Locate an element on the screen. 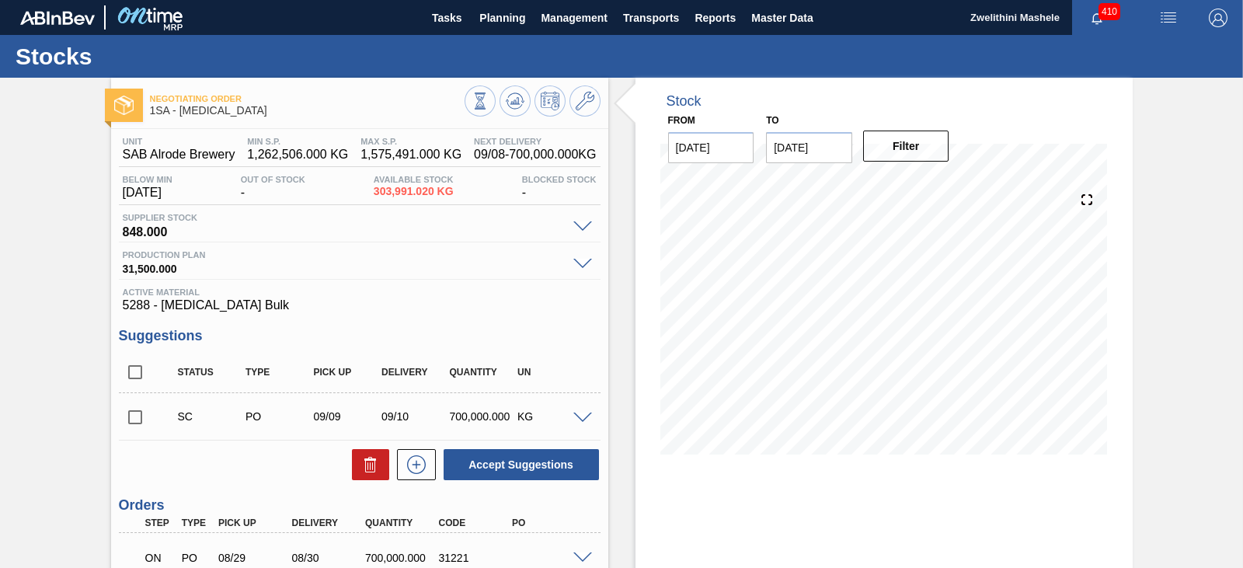 This screenshot has width=1243, height=568. img: Logout is located at coordinates (1218, 18).